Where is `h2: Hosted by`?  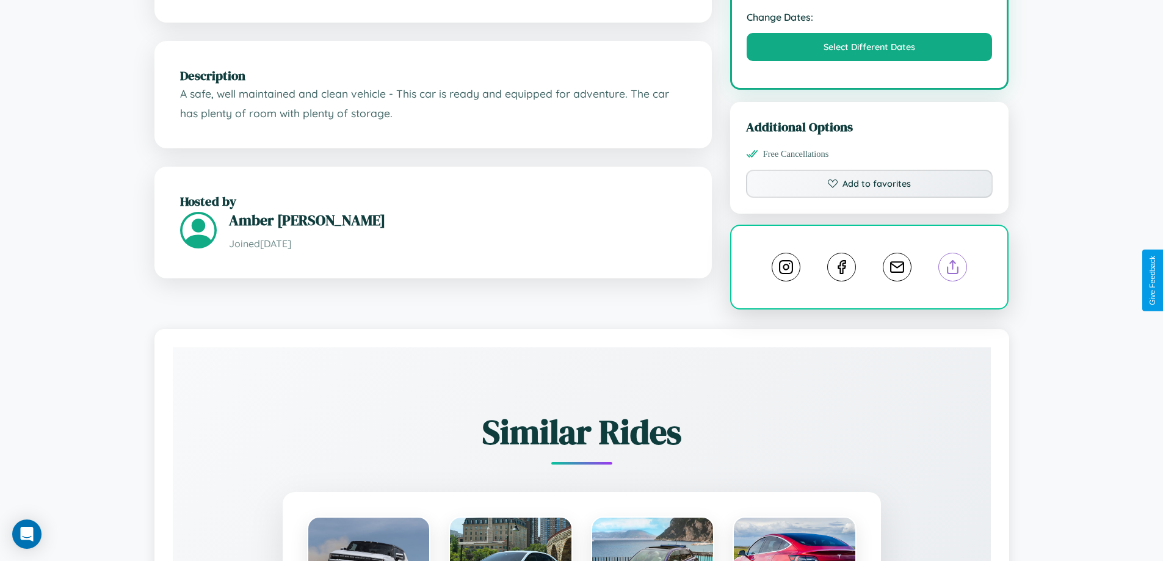
h2: Hosted by is located at coordinates (433, 201).